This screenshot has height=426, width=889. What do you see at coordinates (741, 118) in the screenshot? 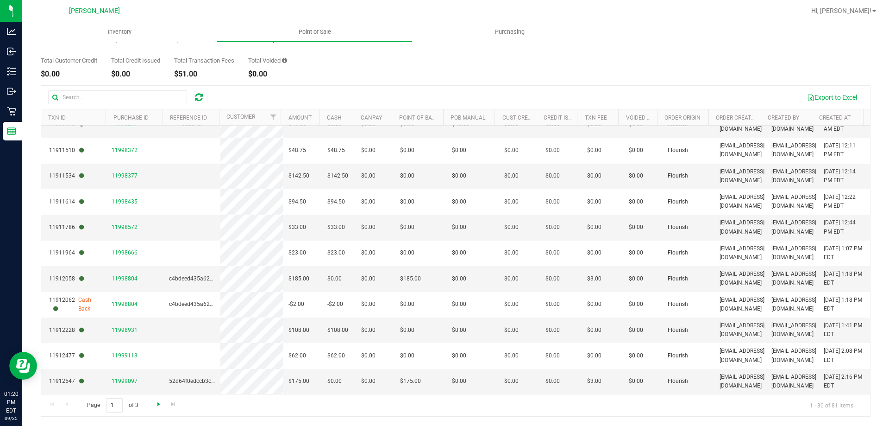
I see `a: Order Created By` at bounding box center [741, 118].